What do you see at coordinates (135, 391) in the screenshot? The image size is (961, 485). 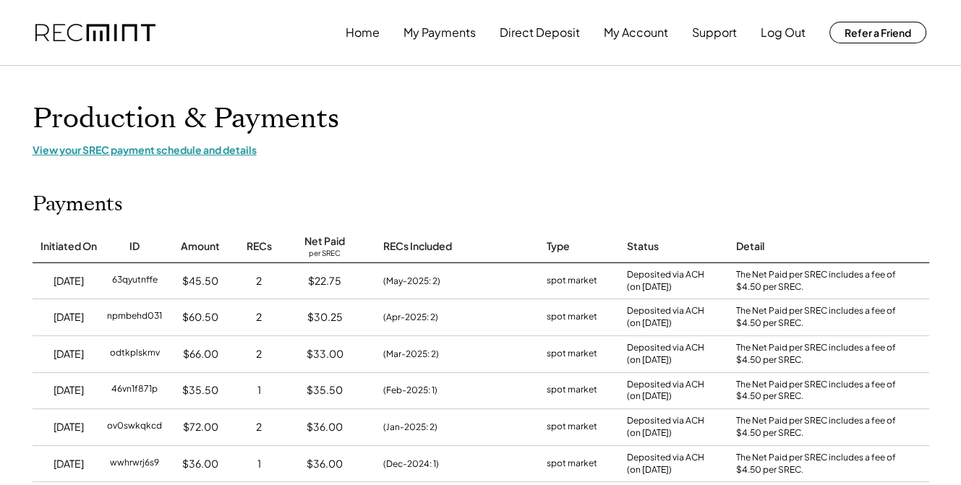 I see `div: 46vn1f871p` at bounding box center [135, 391].